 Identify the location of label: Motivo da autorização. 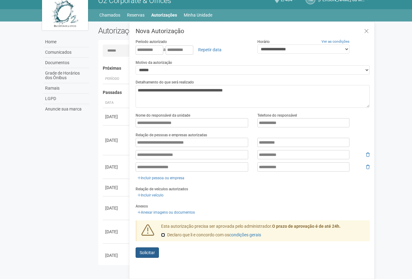
(154, 63).